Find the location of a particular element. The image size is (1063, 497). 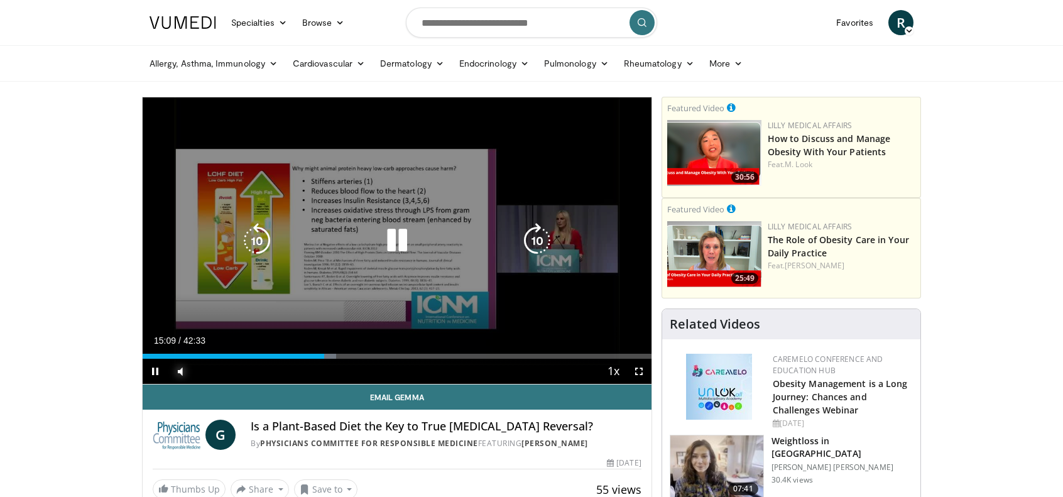

span: 42:33 is located at coordinates (194, 340).